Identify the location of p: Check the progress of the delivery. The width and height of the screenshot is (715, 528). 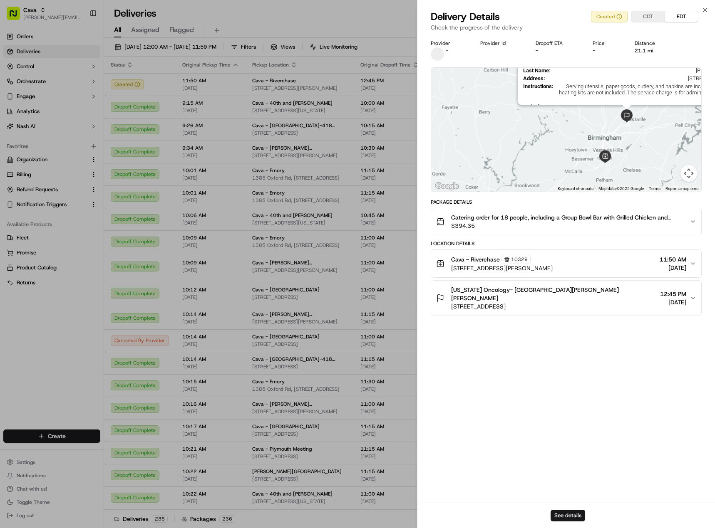
(566, 27).